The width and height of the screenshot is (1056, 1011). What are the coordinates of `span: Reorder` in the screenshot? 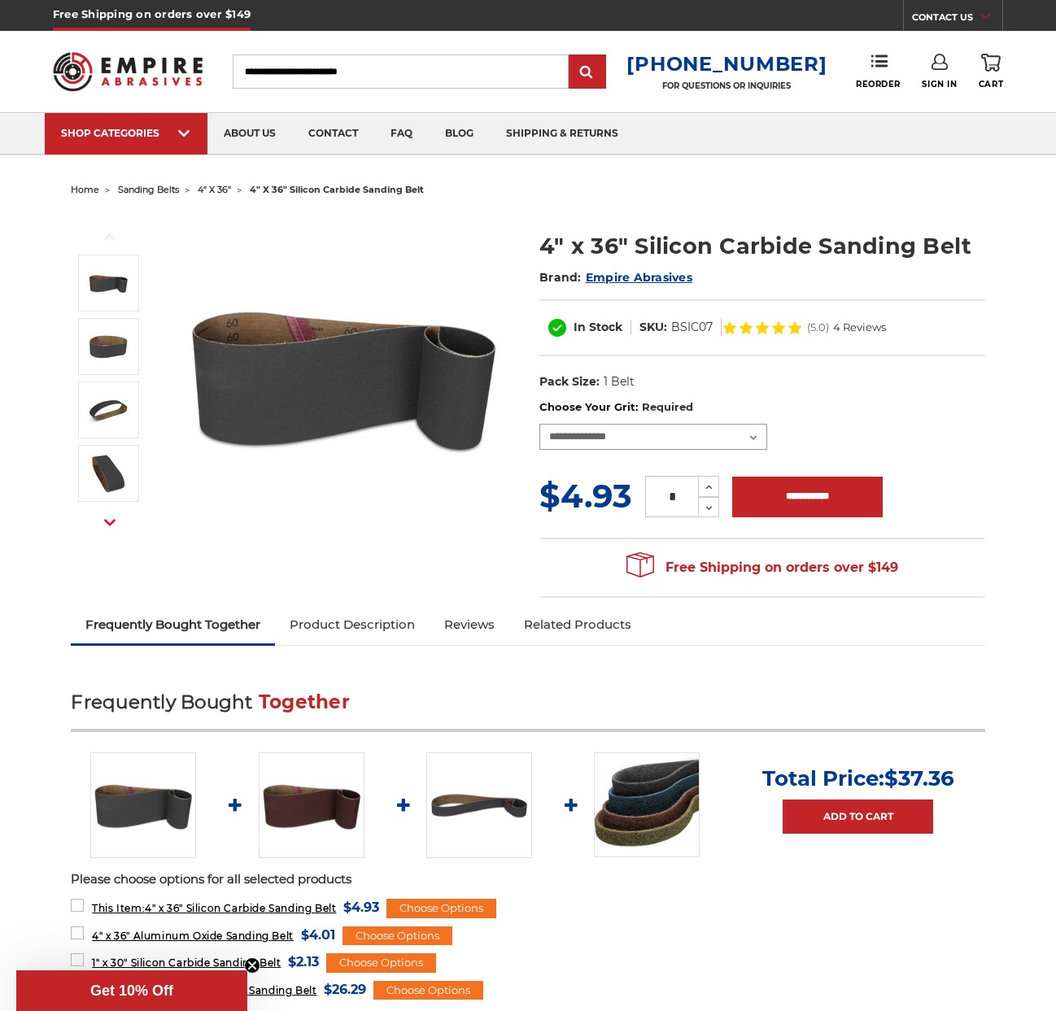 It's located at (877, 84).